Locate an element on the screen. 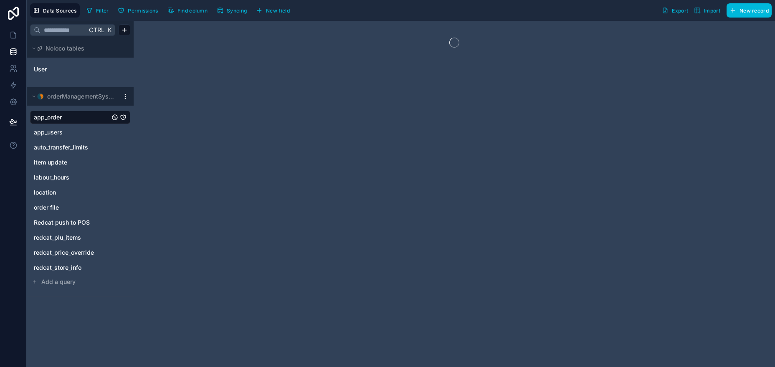 This screenshot has height=367, width=775. a: app_users is located at coordinates (72, 132).